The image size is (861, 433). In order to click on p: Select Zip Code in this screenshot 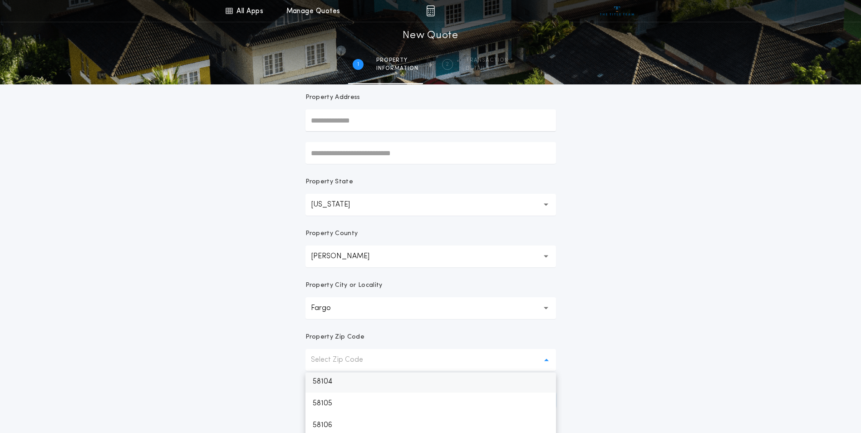, I will do `click(344, 360)`.